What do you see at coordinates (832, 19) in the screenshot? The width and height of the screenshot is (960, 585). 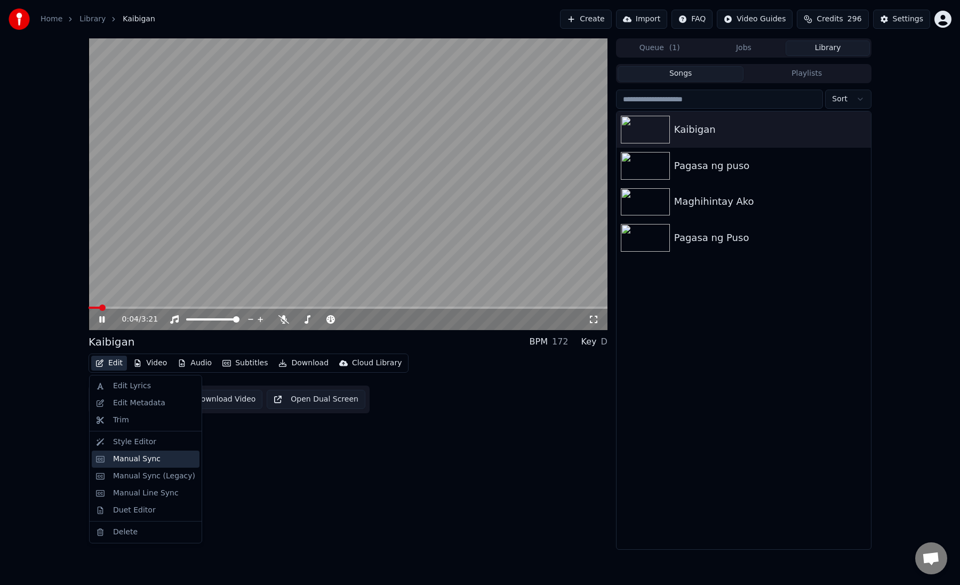 I see `button: Credits296` at bounding box center [832, 19].